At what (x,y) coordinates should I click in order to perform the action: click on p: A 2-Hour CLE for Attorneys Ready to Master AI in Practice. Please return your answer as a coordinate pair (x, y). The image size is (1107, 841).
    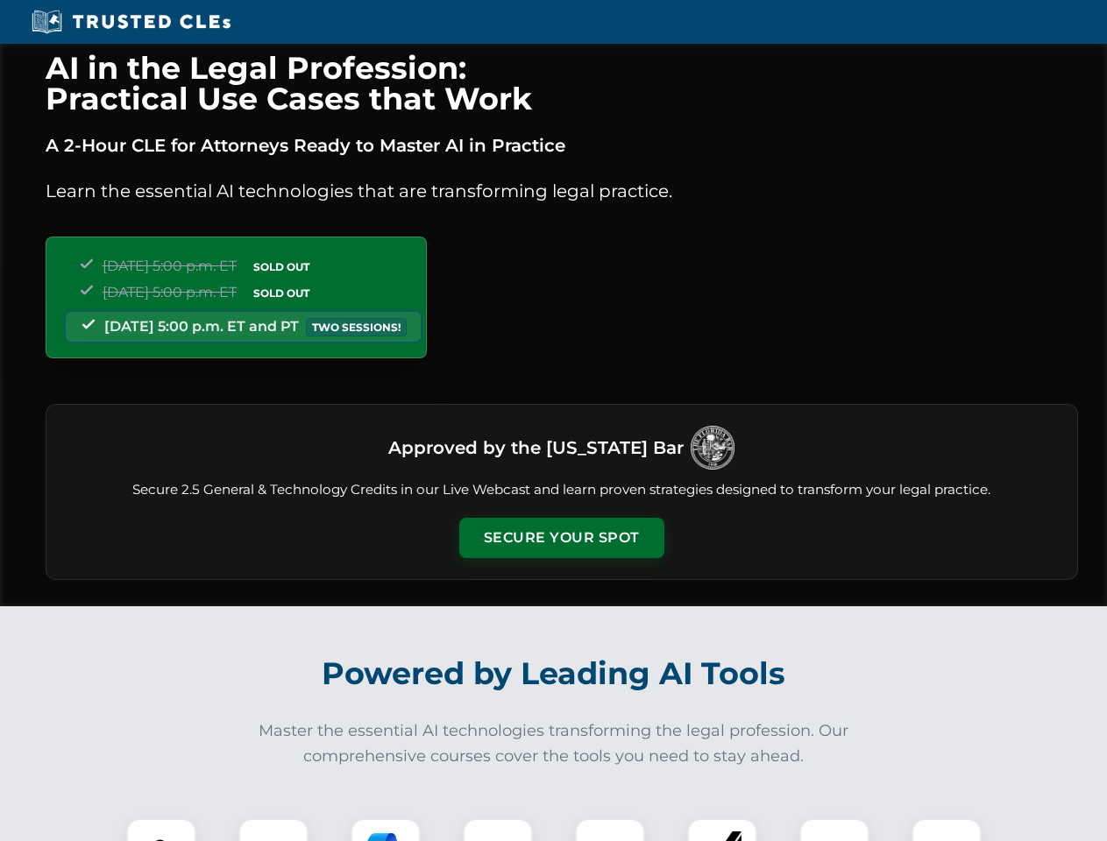
    Looking at the image, I should click on (562, 145).